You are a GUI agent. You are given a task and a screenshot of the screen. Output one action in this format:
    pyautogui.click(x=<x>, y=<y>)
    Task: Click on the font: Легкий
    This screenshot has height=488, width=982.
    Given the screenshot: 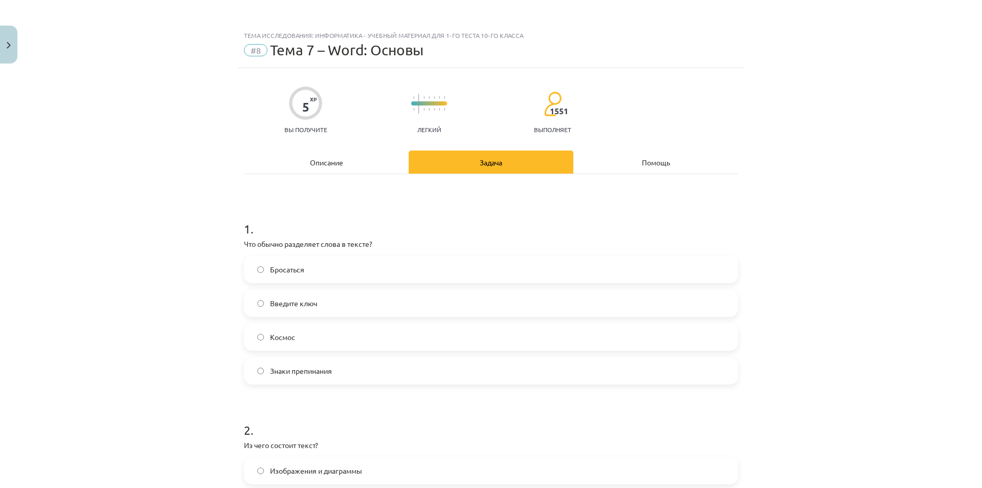 What is the action you would take?
    pyautogui.click(x=429, y=129)
    